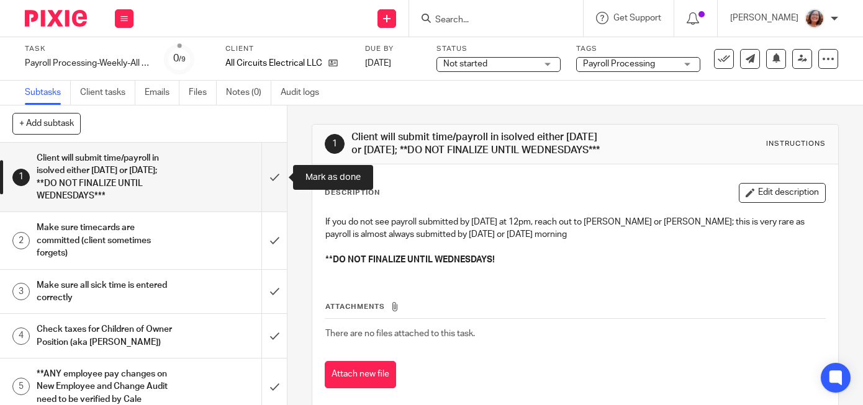 This screenshot has width=863, height=405. I want to click on a: Audit logs, so click(304, 93).